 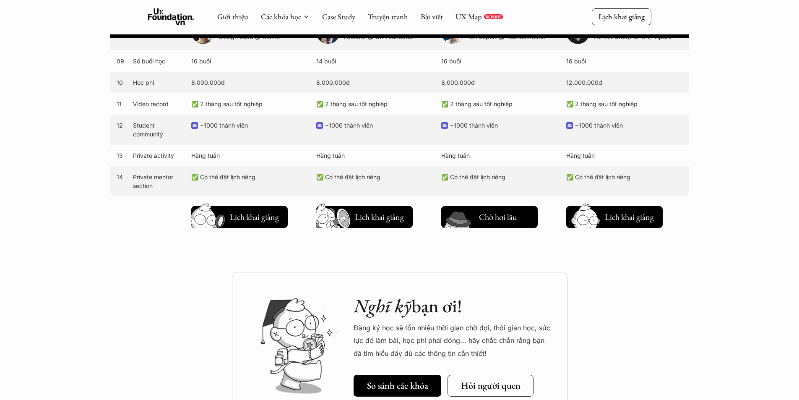 What do you see at coordinates (121, 176) in the screenshot?
I see `p: 14` at bounding box center [121, 176].